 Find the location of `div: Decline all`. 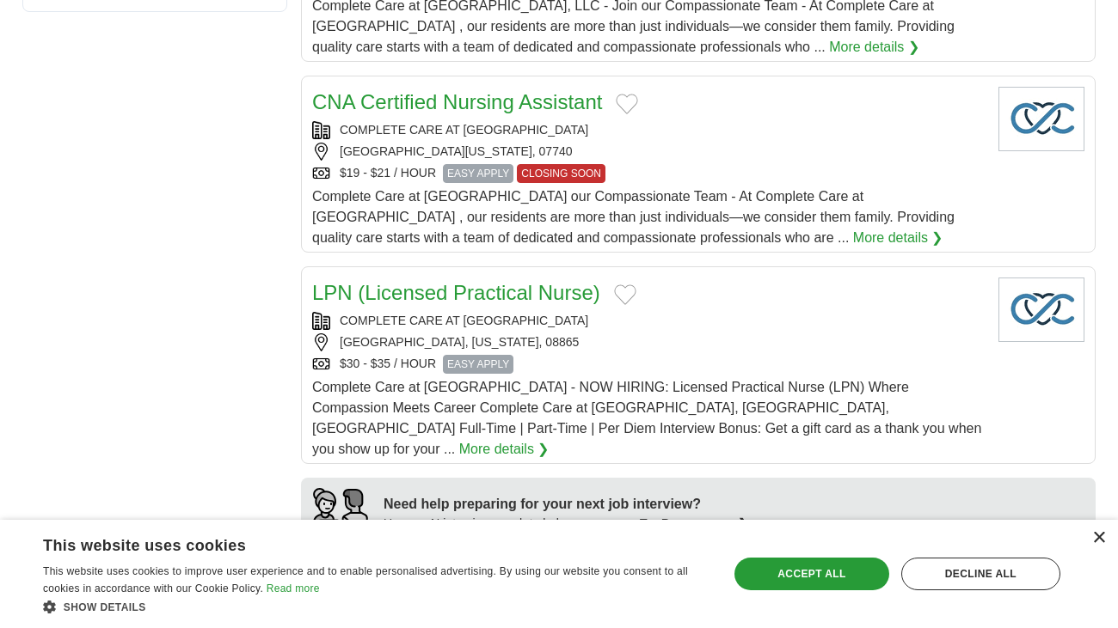

div: Decline all is located at coordinates (980, 574).